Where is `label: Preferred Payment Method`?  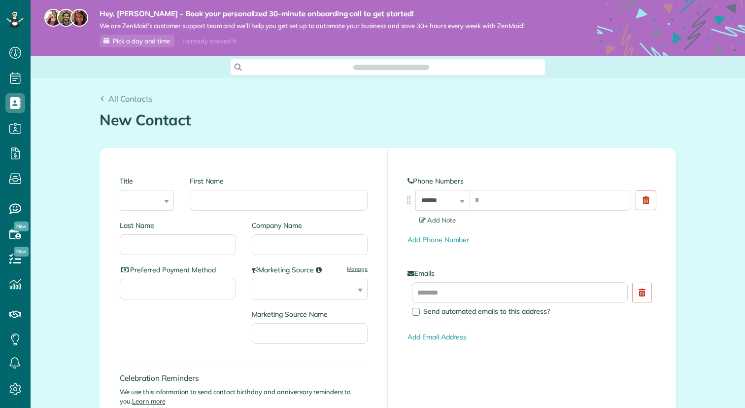 label: Preferred Payment Method is located at coordinates (178, 270).